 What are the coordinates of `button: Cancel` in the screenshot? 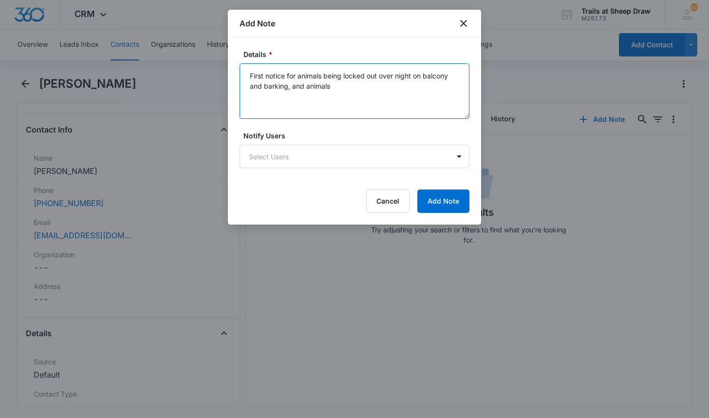 It's located at (387, 201).